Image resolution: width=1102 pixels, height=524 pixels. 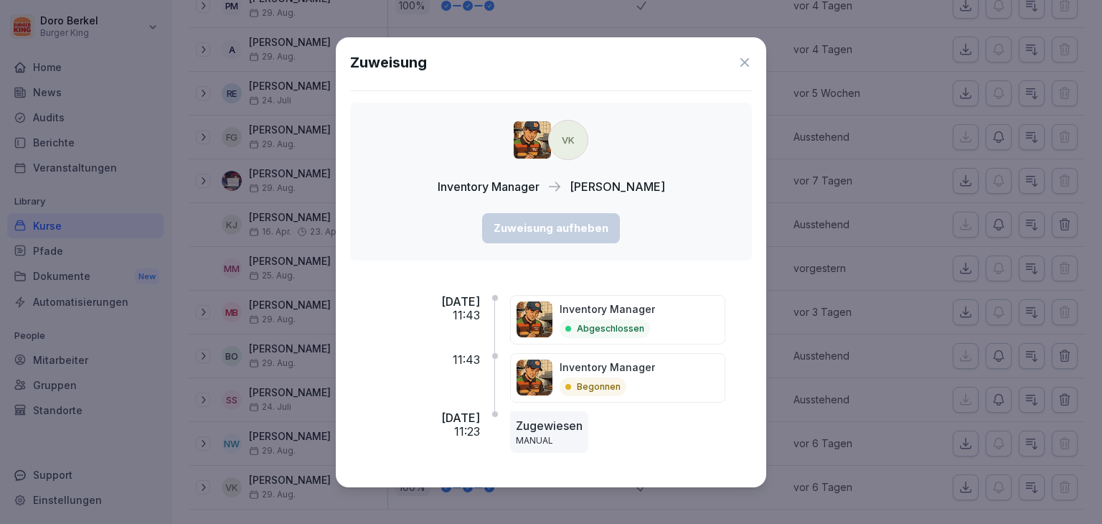 I want to click on button: Zuweisung aufheben, so click(x=551, y=228).